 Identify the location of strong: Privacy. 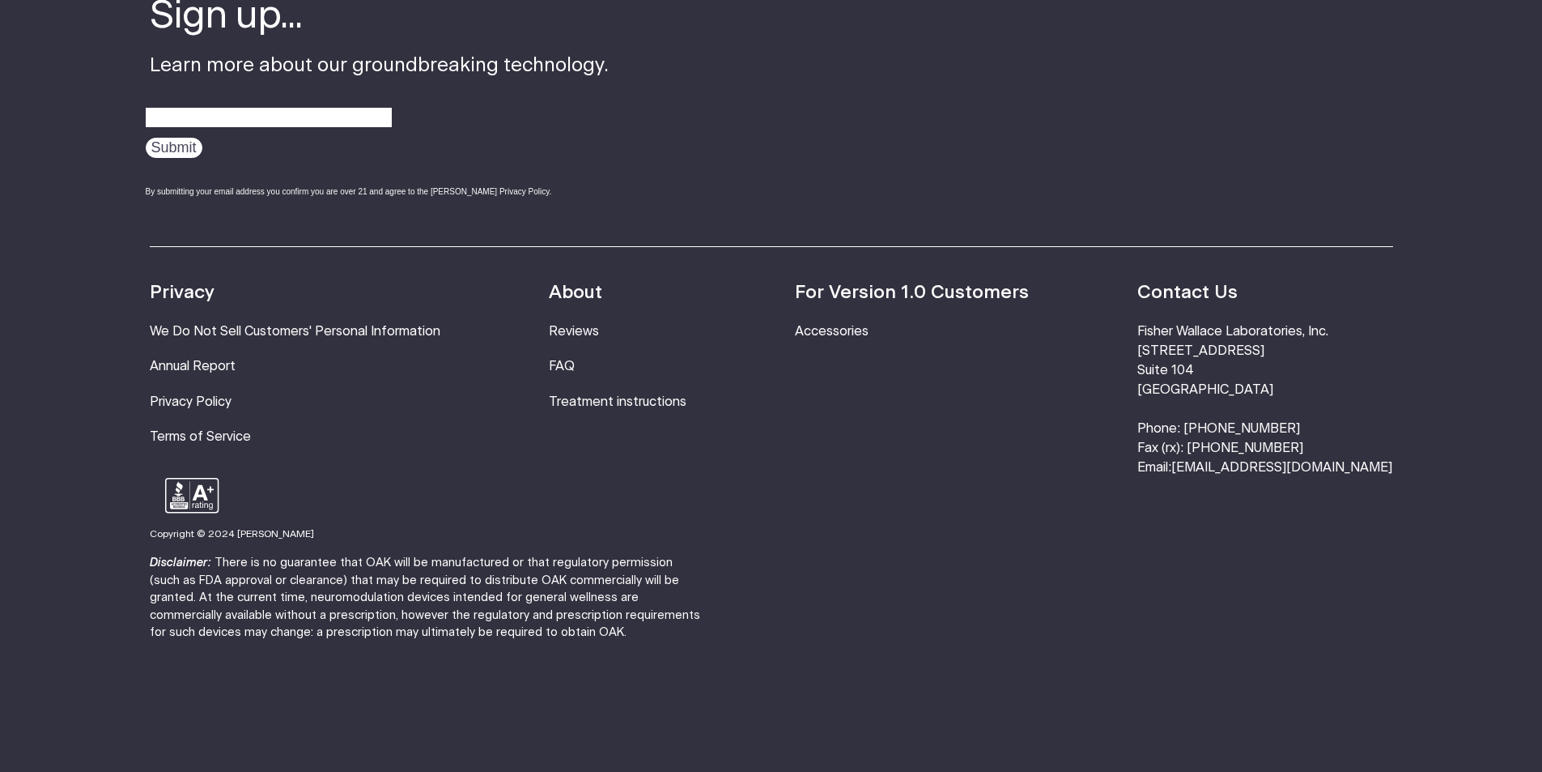
(182, 292).